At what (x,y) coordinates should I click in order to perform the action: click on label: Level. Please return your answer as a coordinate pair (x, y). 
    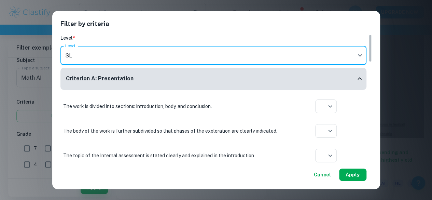
    Looking at the image, I should click on (70, 45).